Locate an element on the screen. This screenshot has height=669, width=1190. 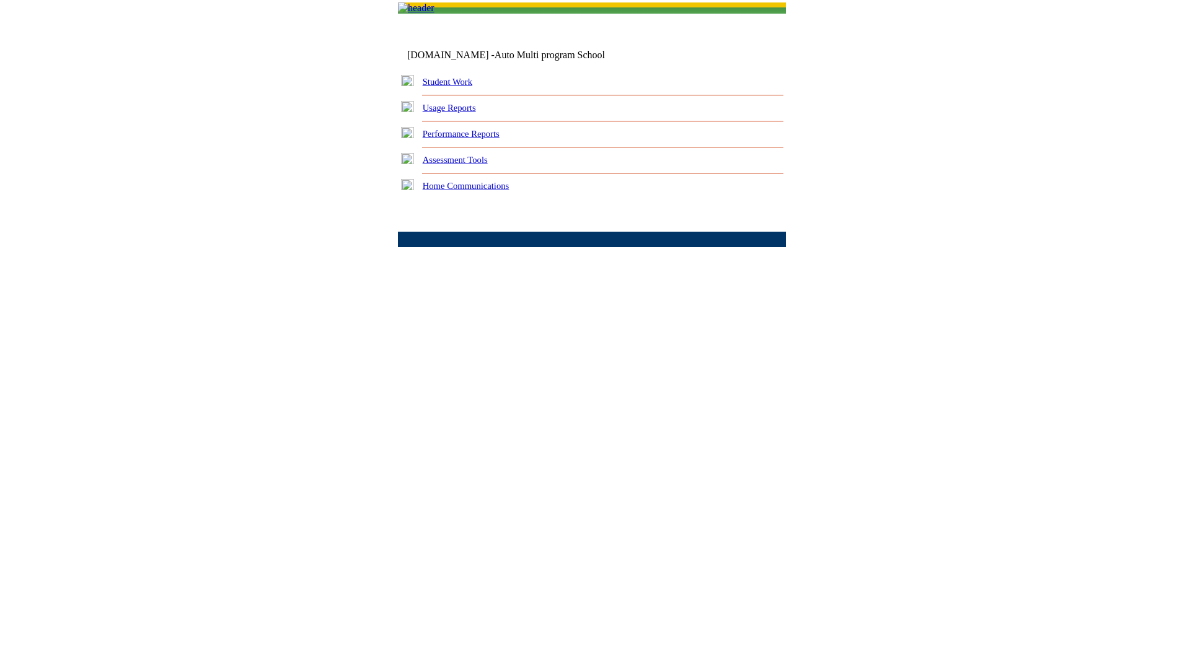
img: header is located at coordinates (416, 8).